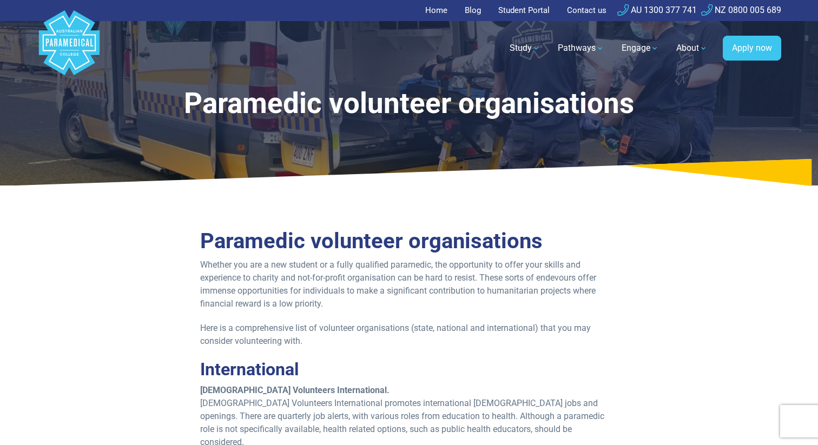 The width and height of the screenshot is (818, 445). Describe the element at coordinates (752, 48) in the screenshot. I see `a: Apply now` at that location.